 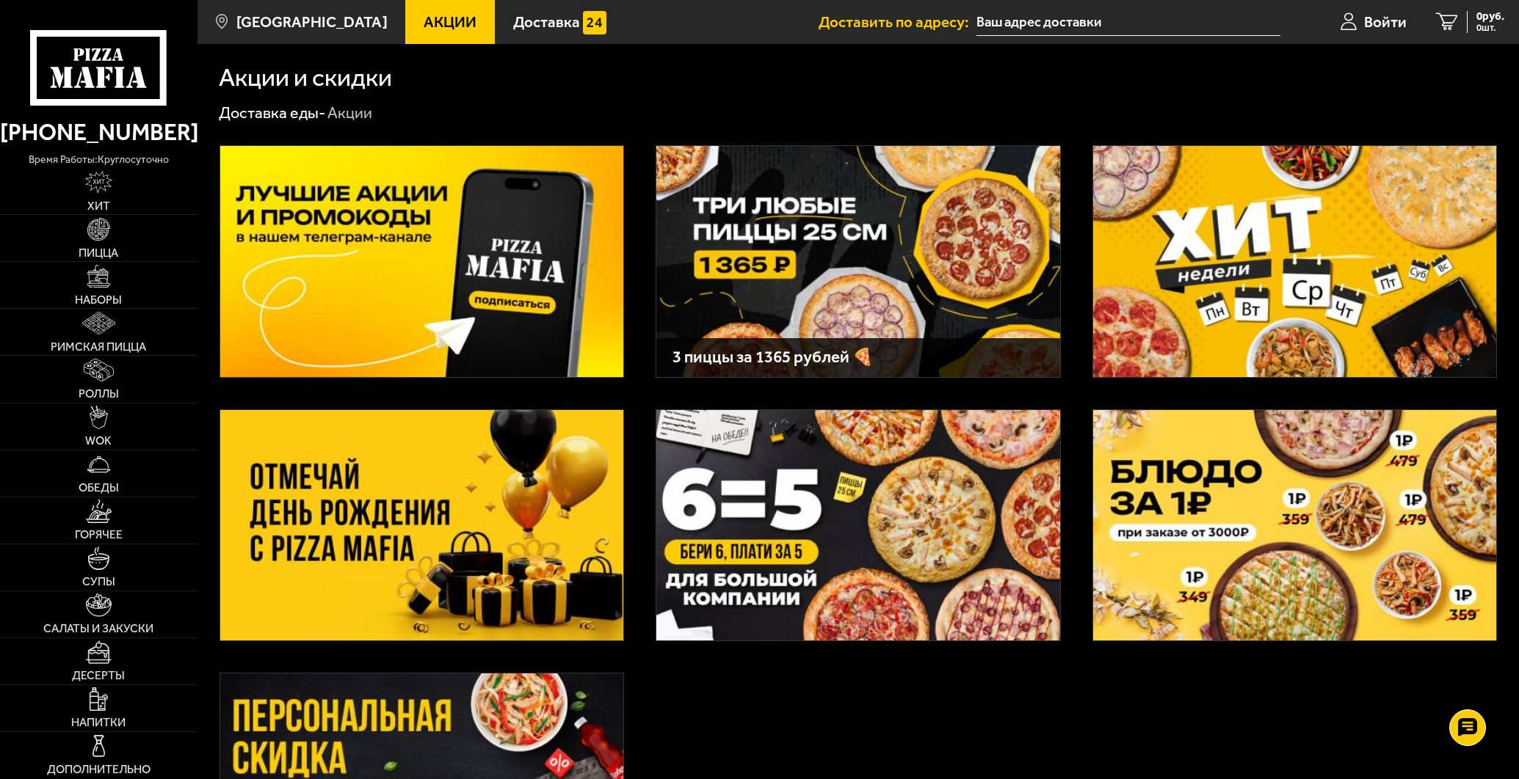 I want to click on span: Дополнительно, so click(x=98, y=770).